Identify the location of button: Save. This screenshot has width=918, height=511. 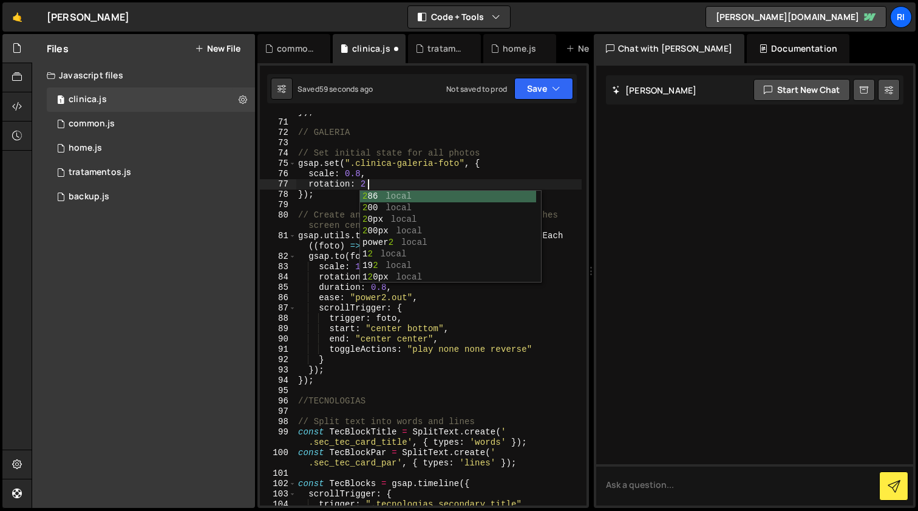
(543, 89).